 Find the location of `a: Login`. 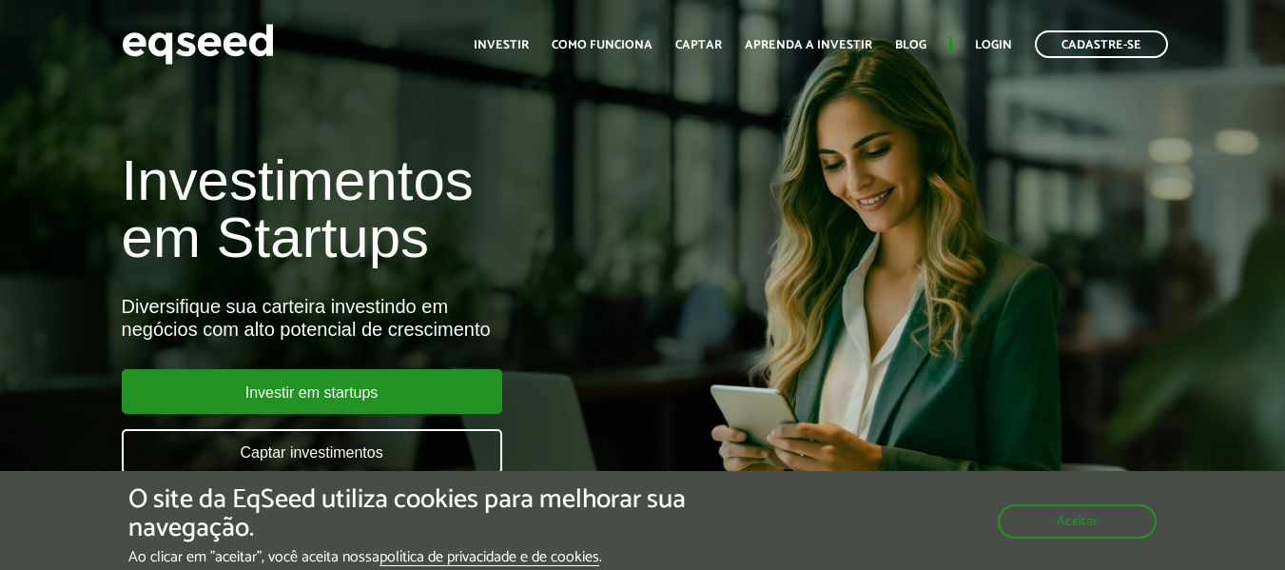

a: Login is located at coordinates (993, 45).